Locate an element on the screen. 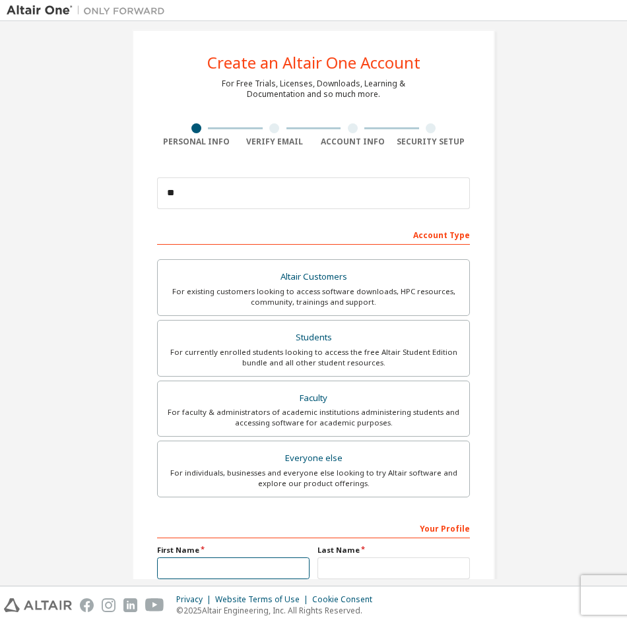 The image size is (627, 624). p: © 2025 Altair Engineering, Inc. All Rights Reserved. is located at coordinates (278, 610).